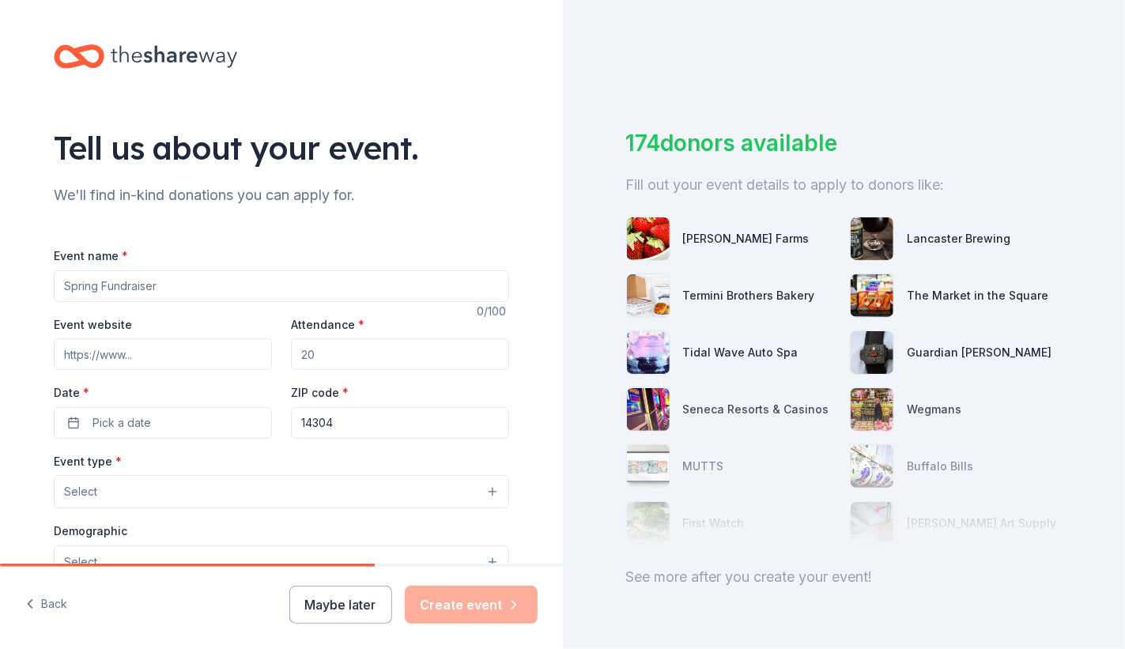 Image resolution: width=1125 pixels, height=649 pixels. What do you see at coordinates (844, 185) in the screenshot?
I see `div: Fill out your event details to apply to donors like:` at bounding box center [844, 185].